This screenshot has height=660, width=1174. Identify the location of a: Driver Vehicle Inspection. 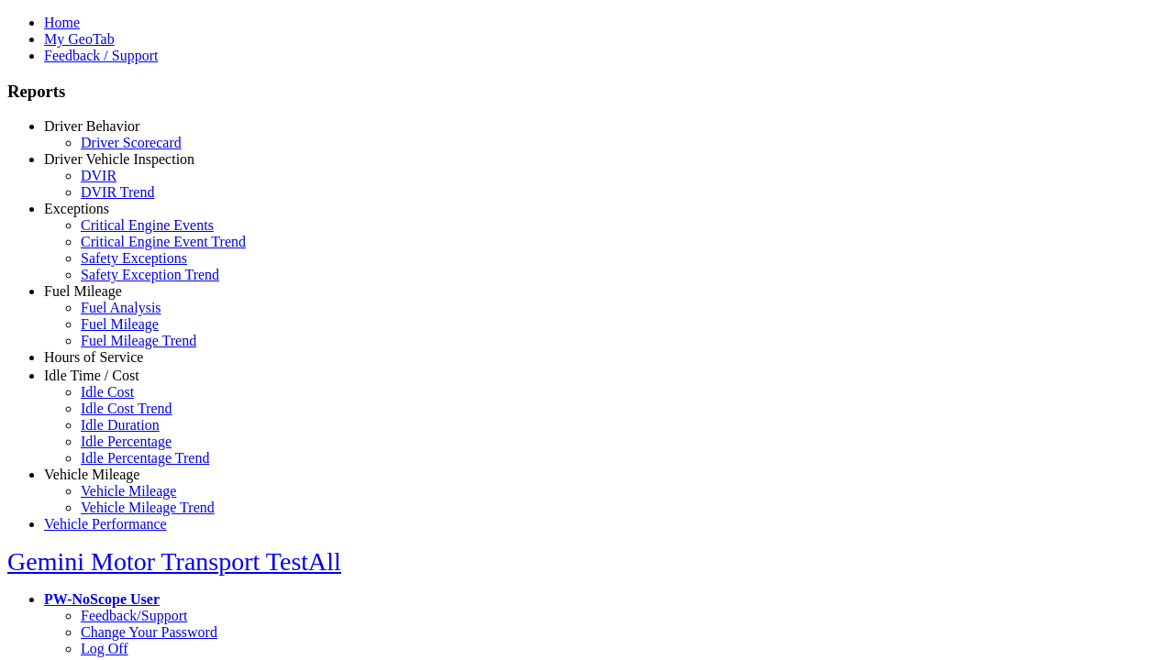
(119, 159).